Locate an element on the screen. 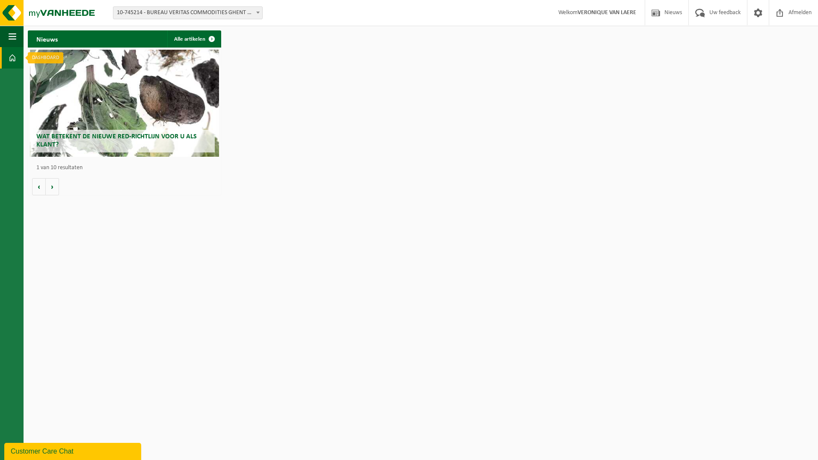 The width and height of the screenshot is (818, 460). strong: VERONIQUE VAN LAERE is located at coordinates (607, 12).